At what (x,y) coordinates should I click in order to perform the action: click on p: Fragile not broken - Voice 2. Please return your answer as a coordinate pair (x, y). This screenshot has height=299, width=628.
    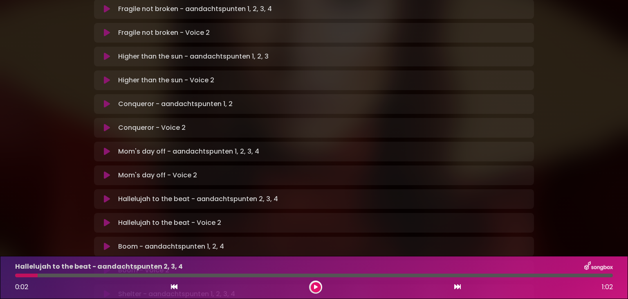
    Looking at the image, I should click on (164, 33).